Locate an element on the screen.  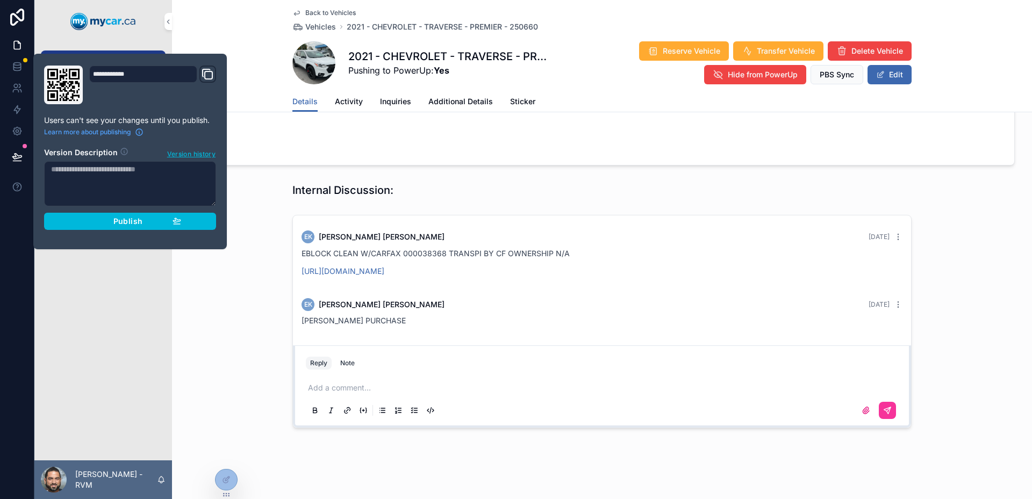
span: Sticker is located at coordinates (522, 102).